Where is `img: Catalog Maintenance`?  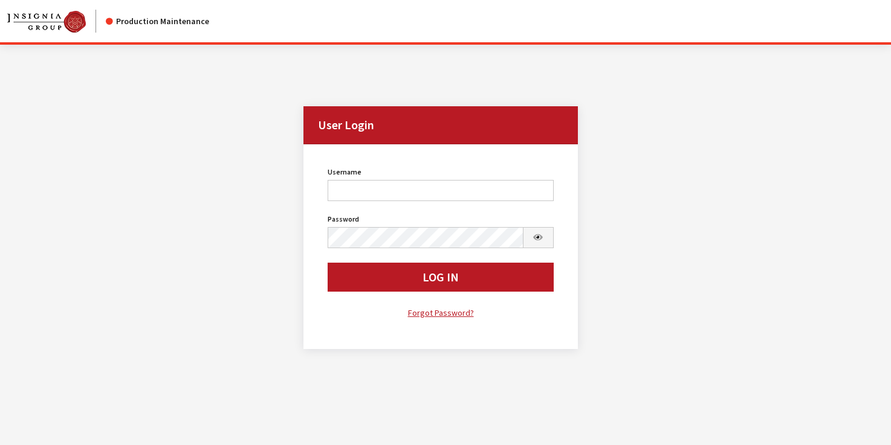
img: Catalog Maintenance is located at coordinates (47, 22).